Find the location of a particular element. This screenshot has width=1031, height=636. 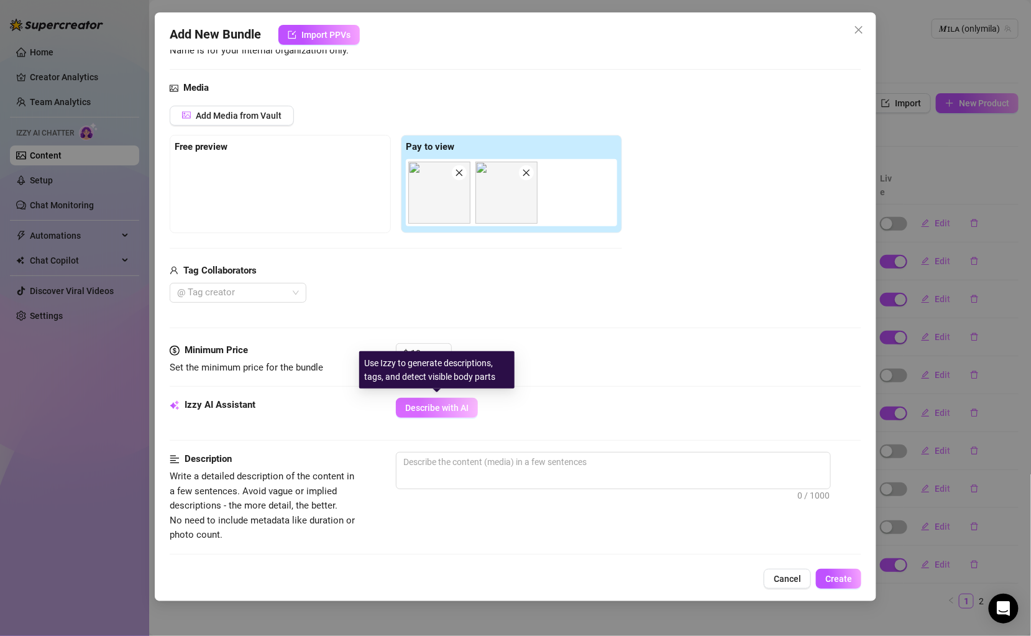

strong: Minimum Price is located at coordinates (216, 350).